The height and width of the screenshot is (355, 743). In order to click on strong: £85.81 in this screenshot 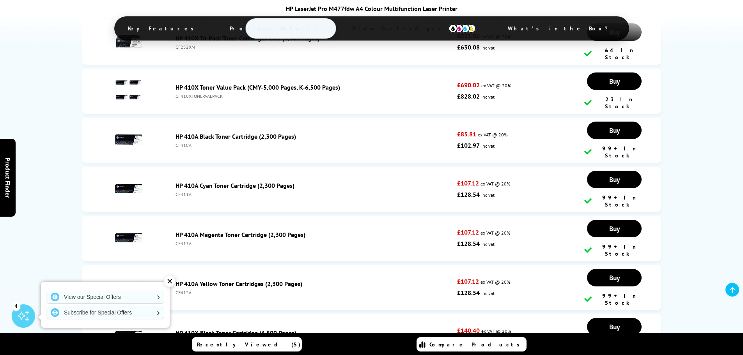, I will do `click(466, 134)`.